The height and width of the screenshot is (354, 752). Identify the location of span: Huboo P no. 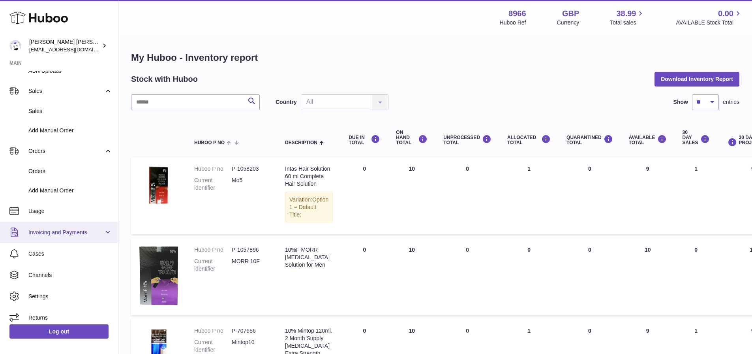
(209, 143).